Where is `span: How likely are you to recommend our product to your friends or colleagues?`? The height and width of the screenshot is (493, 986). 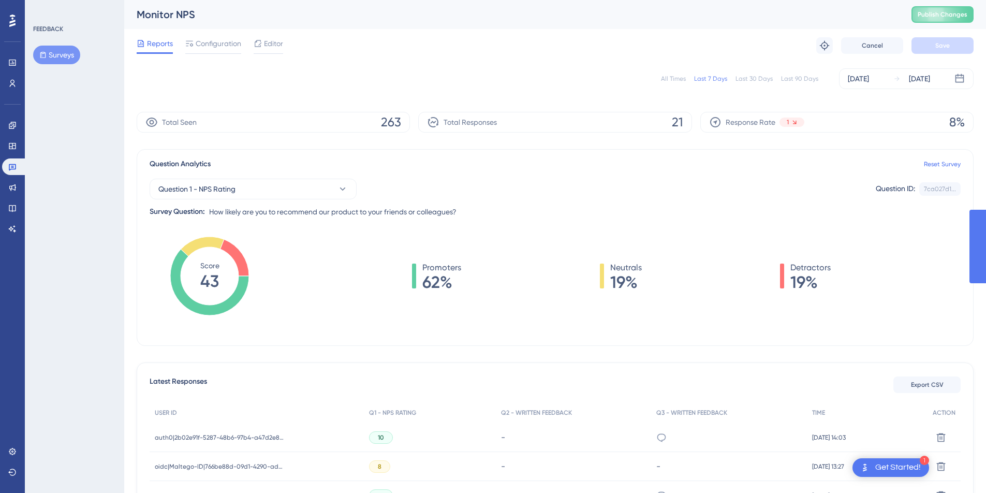
span: How likely are you to recommend our product to your friends or colleagues? is located at coordinates (333, 212).